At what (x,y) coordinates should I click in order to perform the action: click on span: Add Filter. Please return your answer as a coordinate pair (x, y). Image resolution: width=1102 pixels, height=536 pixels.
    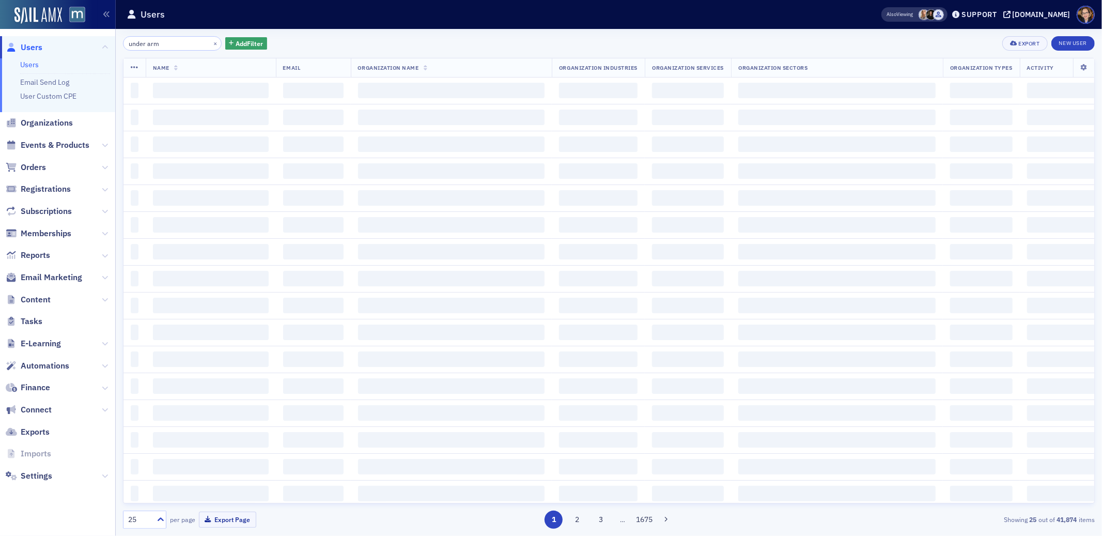
    Looking at the image, I should click on (249, 43).